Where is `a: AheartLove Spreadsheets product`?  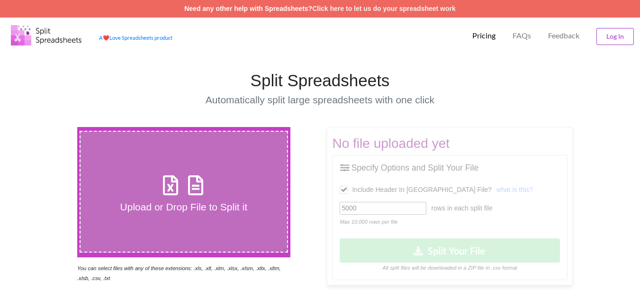 a: AheartLove Spreadsheets product is located at coordinates (135, 37).